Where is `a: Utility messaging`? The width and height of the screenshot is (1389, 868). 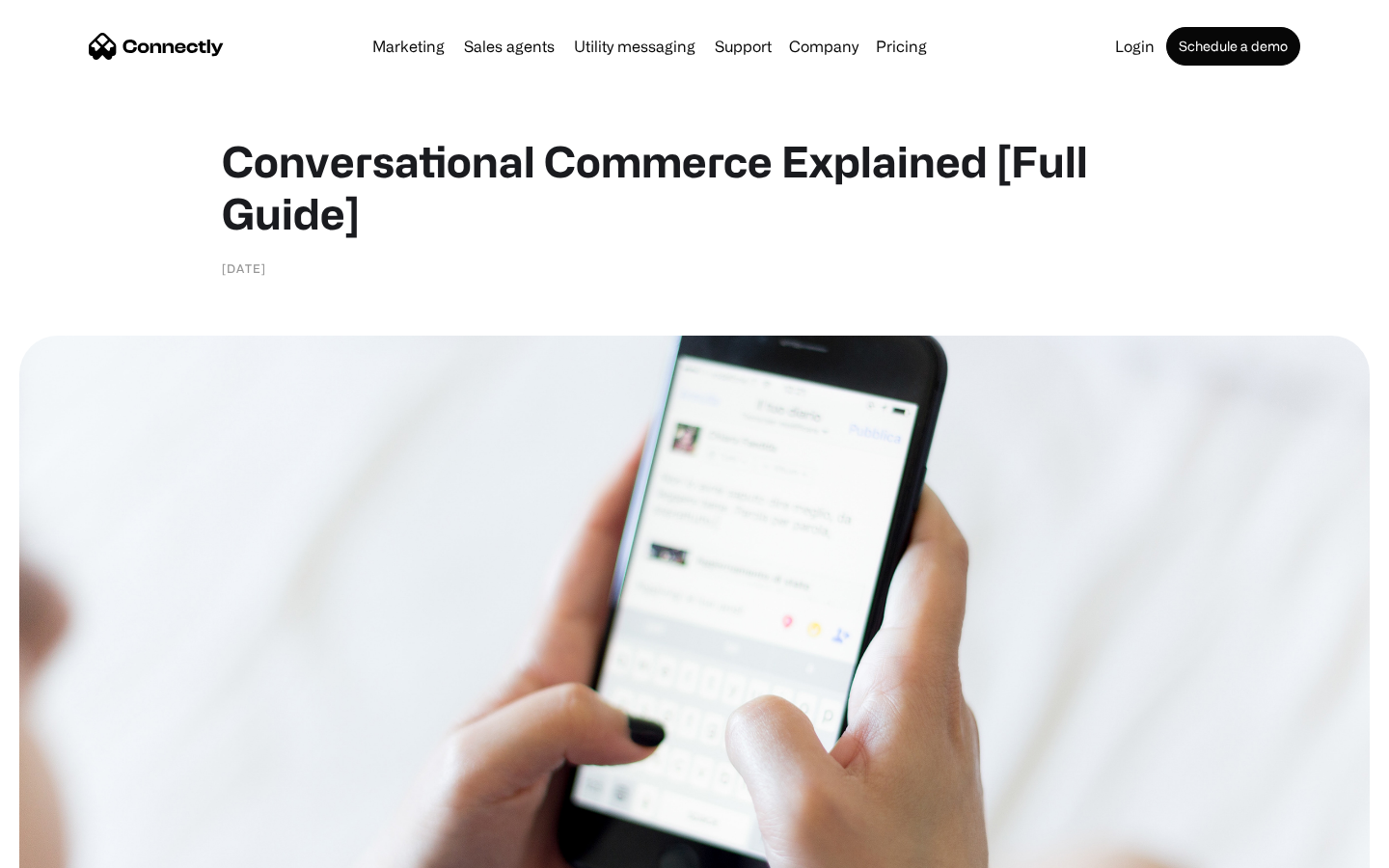
a: Utility messaging is located at coordinates (635, 47).